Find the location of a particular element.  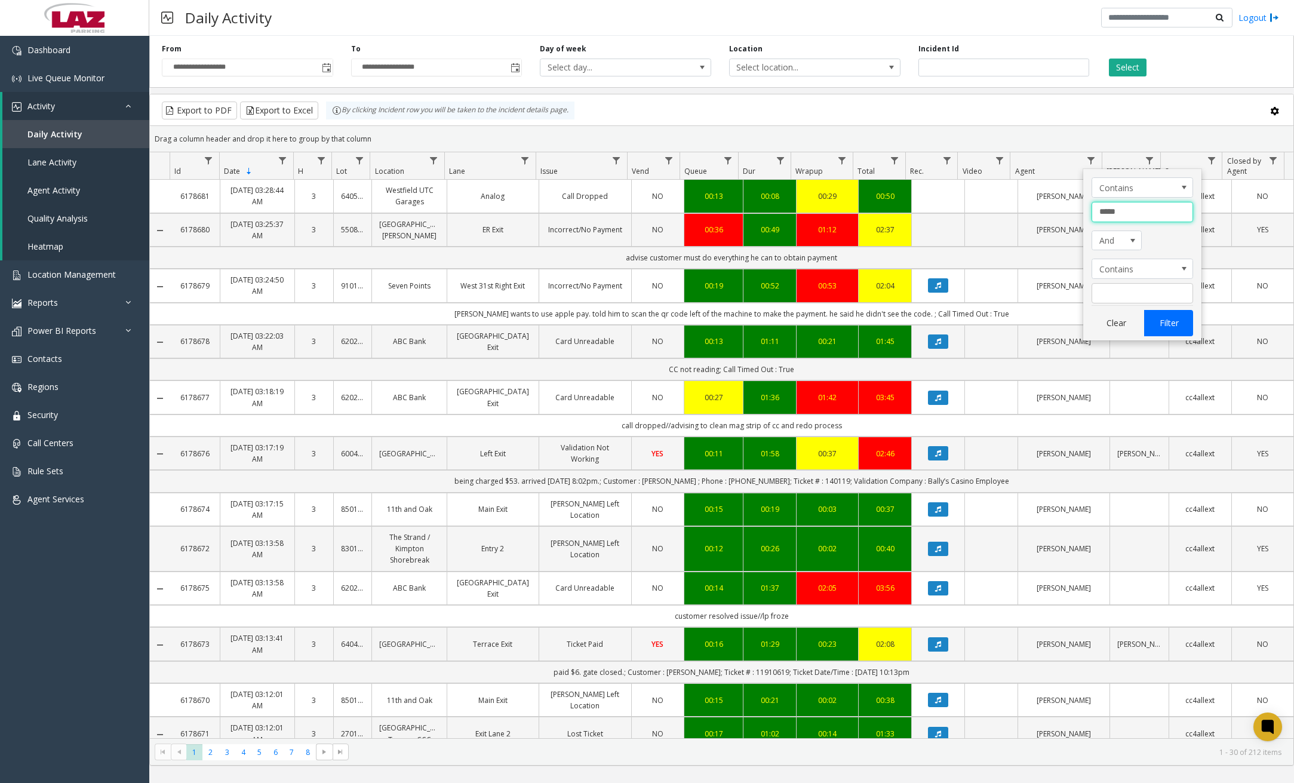

a: 00:12 is located at coordinates (714, 548).